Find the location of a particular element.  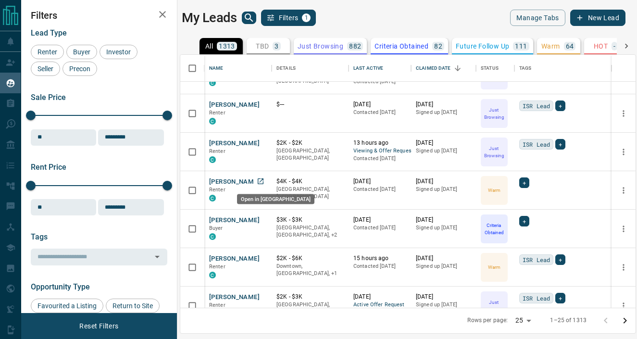

p: 3 is located at coordinates (277, 46).